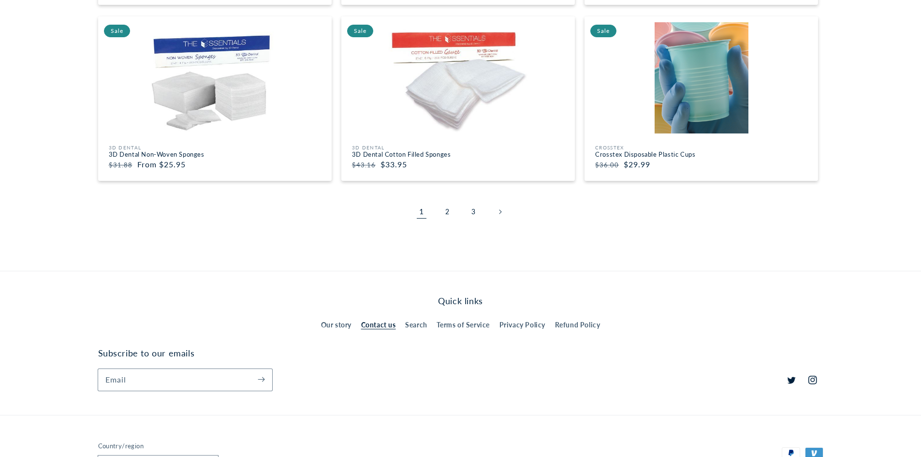 The image size is (921, 457). What do you see at coordinates (461, 212) in the screenshot?
I see `nav: Pagination` at bounding box center [461, 212].